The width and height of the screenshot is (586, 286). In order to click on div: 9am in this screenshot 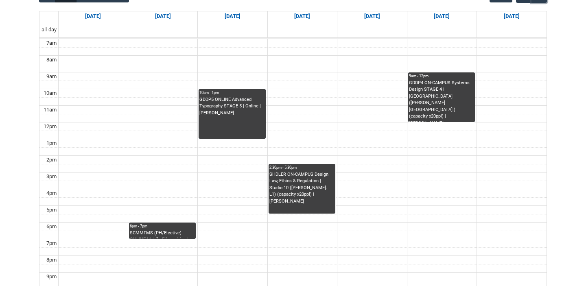, I will do `click(51, 77)`.